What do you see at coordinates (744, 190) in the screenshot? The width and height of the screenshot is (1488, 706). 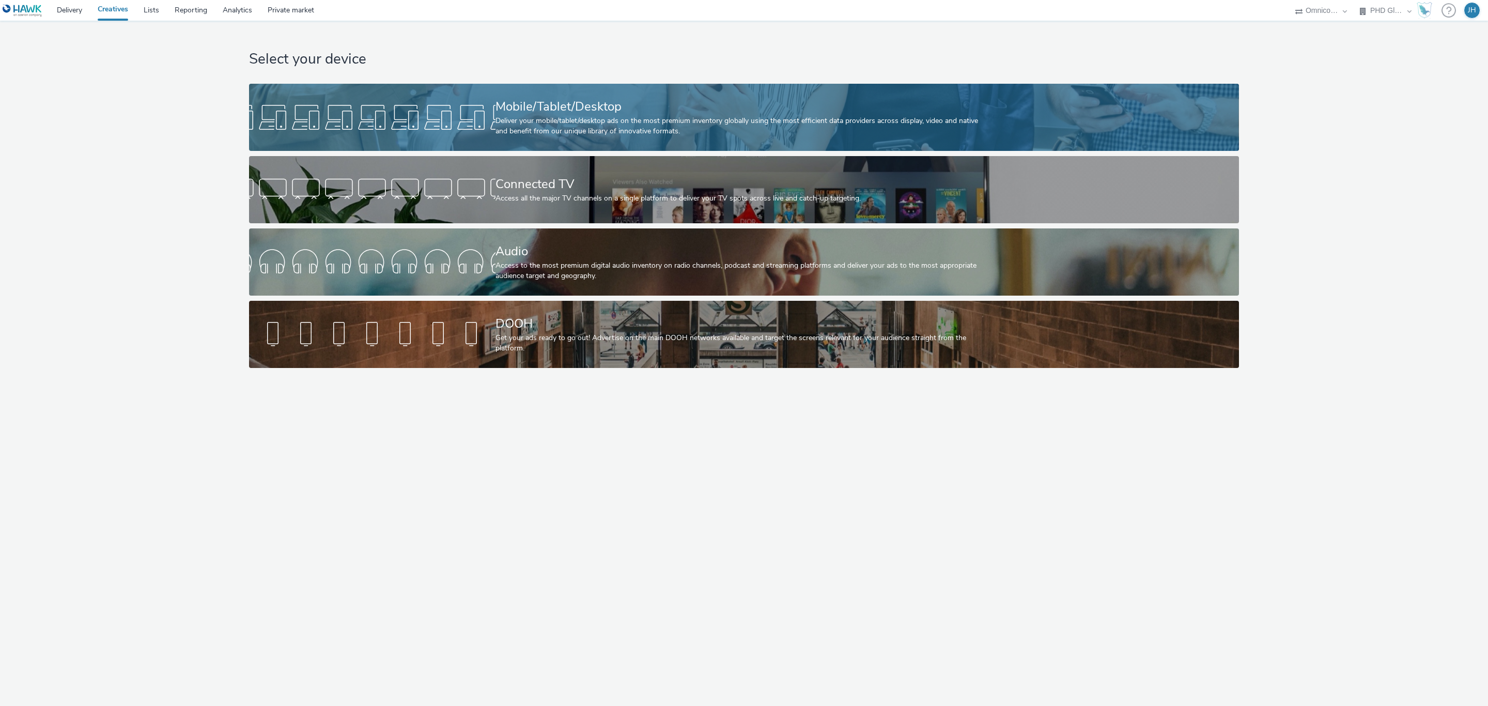 I see `a: Connected TVAccess all the major TV channels on a single platform to deliver your TV spots across...` at bounding box center [744, 190].